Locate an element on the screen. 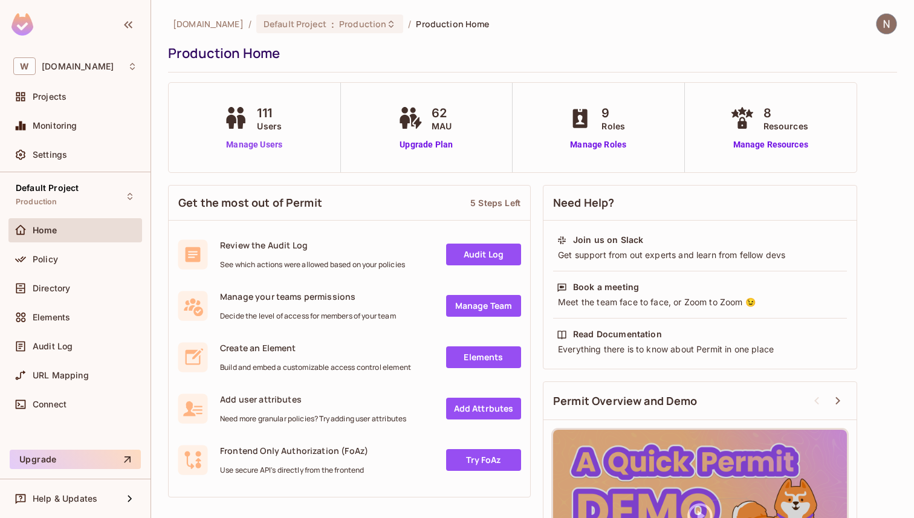 Image resolution: width=914 pixels, height=518 pixels. a: Manage Roles is located at coordinates (598, 144).